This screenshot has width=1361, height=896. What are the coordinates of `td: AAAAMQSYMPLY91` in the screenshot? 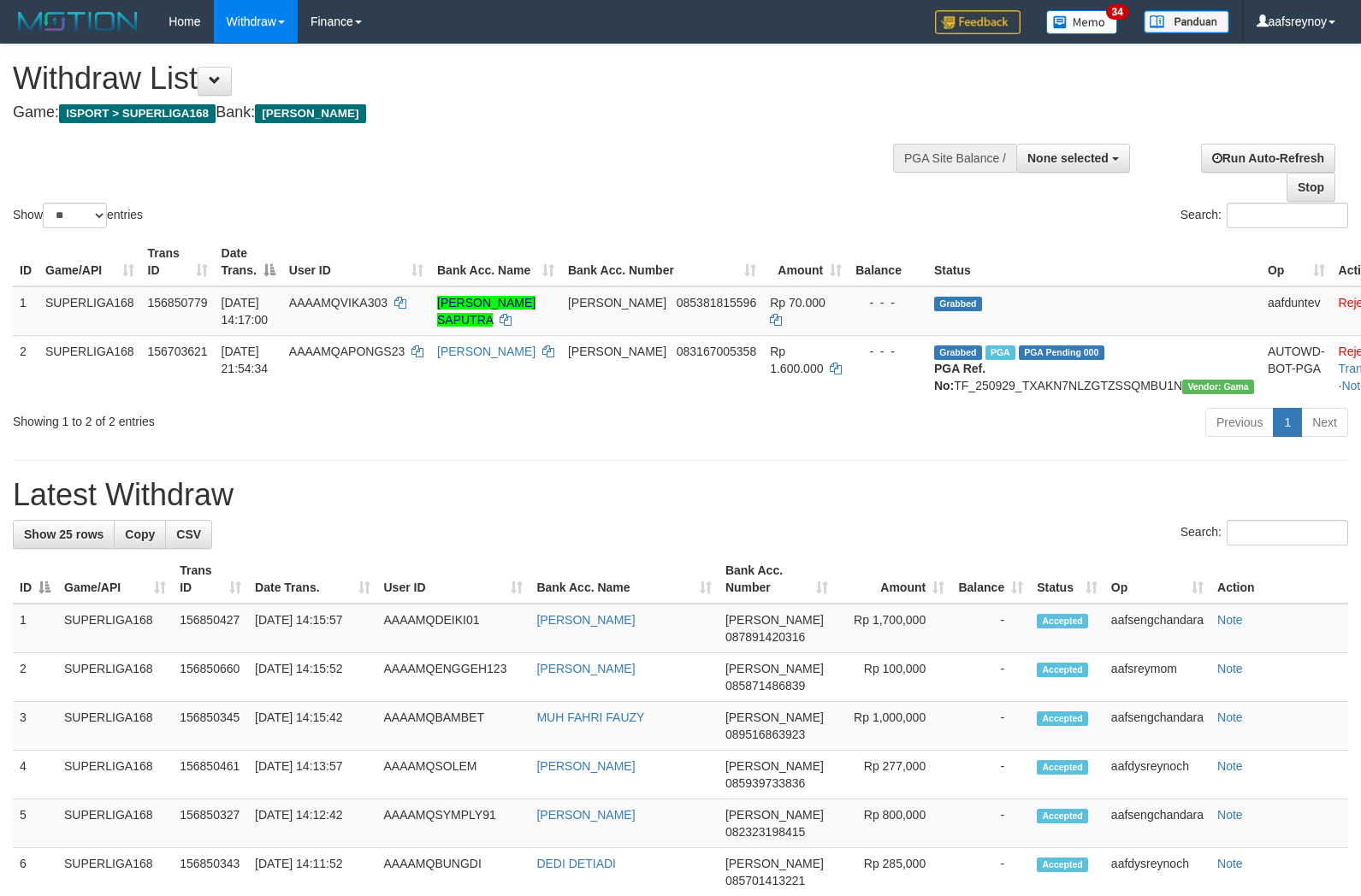 It's located at (453, 823).